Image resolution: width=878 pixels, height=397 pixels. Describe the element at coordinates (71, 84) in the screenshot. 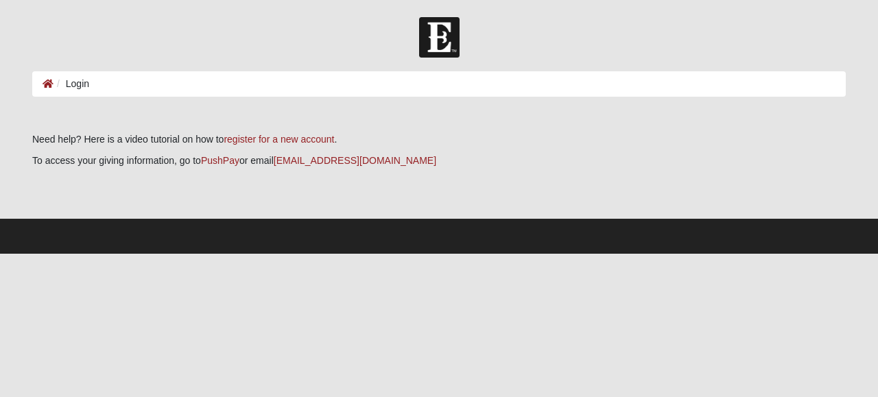

I see `li: Login` at that location.